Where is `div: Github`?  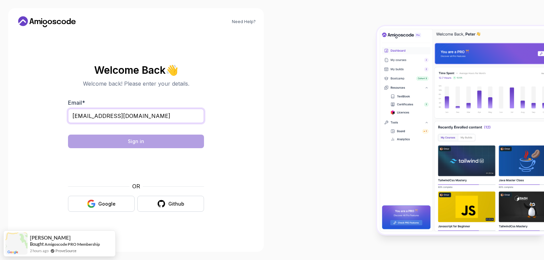 div: Github is located at coordinates (176, 204).